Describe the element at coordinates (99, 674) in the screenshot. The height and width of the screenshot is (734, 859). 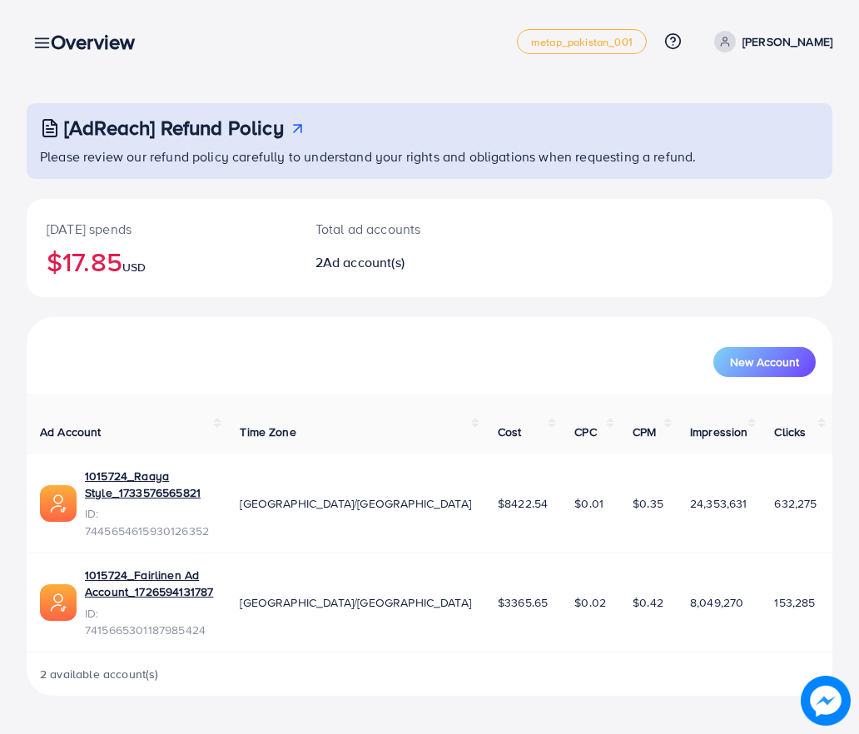
I see `span: 2 available account(s)` at that location.